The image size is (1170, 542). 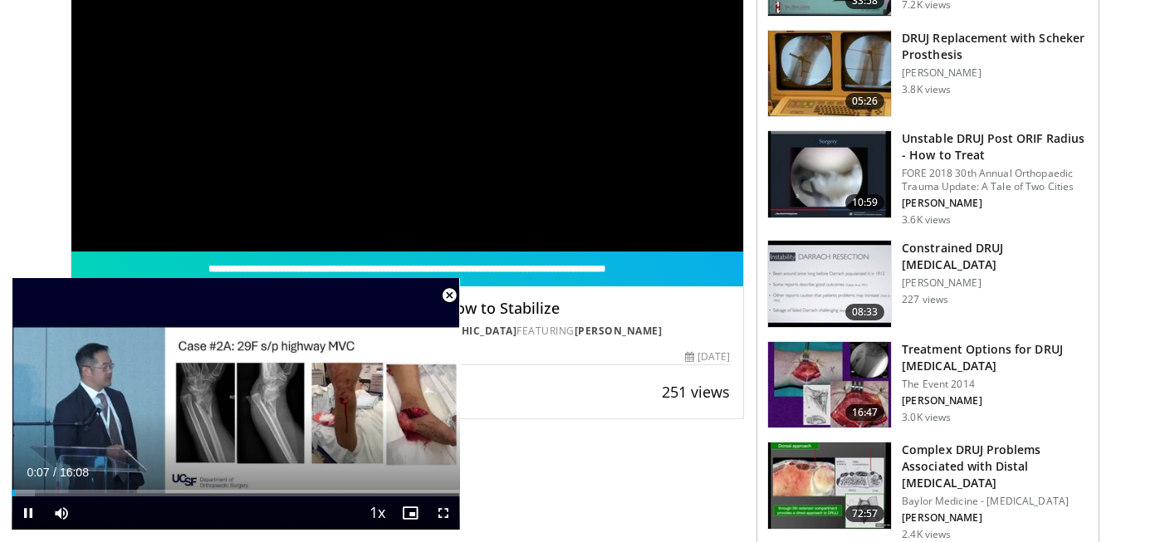 I want to click on h4: DRUJ Instability: When to Open and How to Stabilize, so click(x=461, y=309).